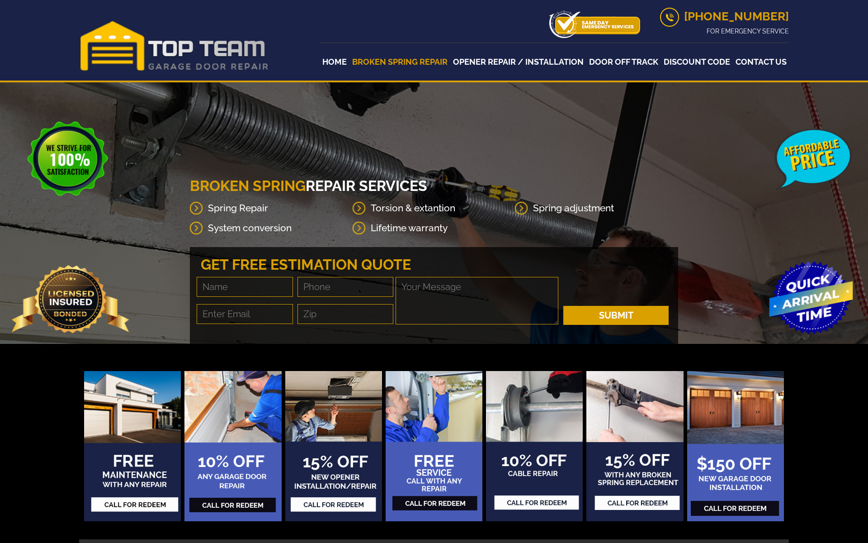 Image resolution: width=868 pixels, height=543 pixels. What do you see at coordinates (535, 446) in the screenshot?
I see `img: c5.png` at bounding box center [535, 446].